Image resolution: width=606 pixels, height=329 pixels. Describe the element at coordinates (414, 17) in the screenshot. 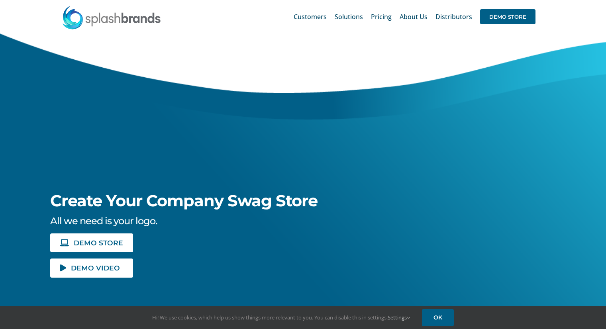

I see `span: About Us` at that location.